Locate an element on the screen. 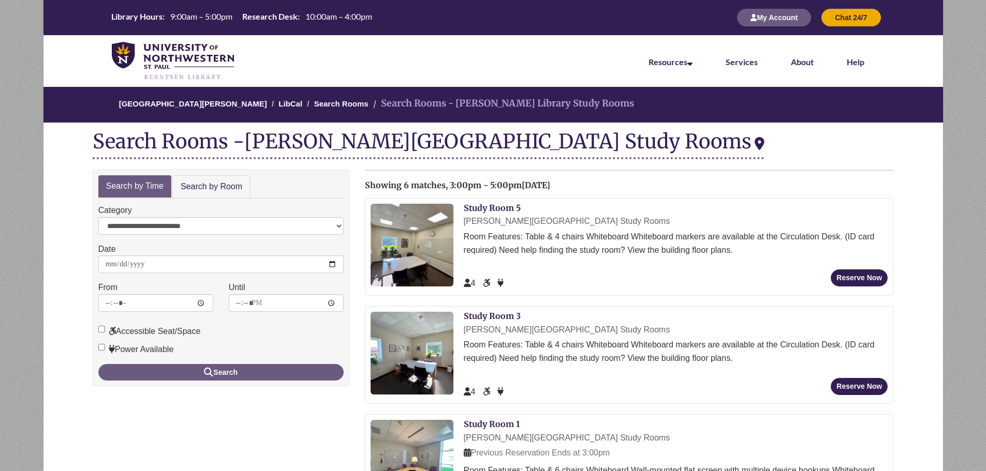 This screenshot has height=471, width=986. span: Previous Reservation Ends at 3:00pm is located at coordinates (536, 453).